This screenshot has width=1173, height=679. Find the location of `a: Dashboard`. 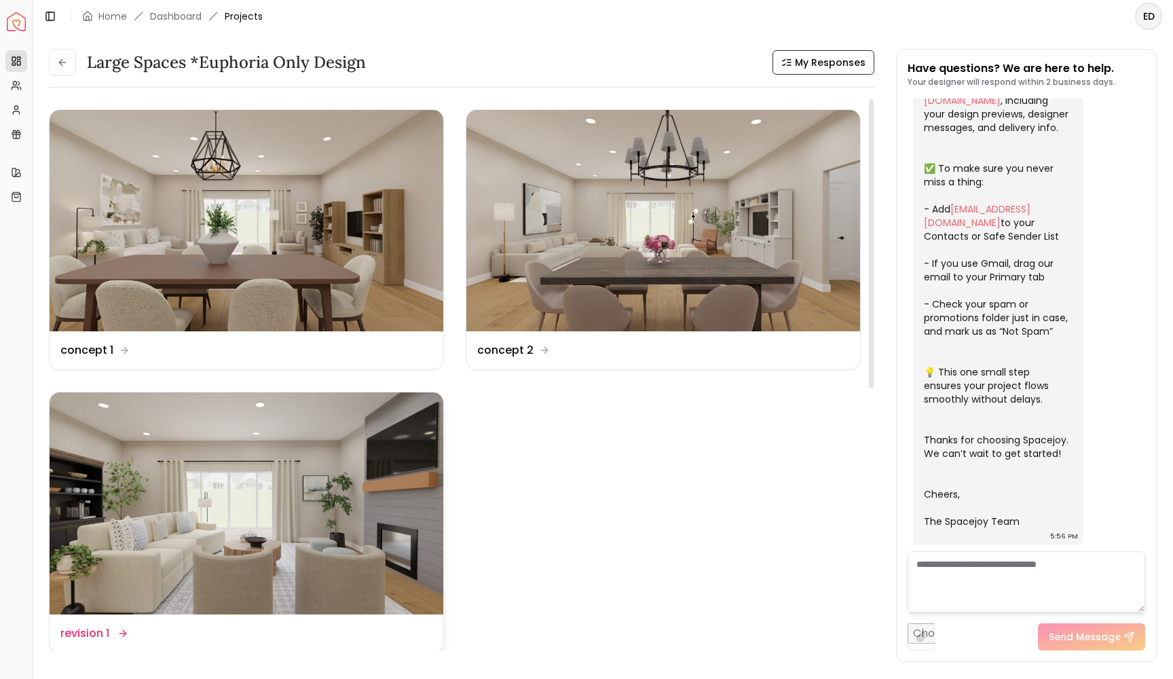

a: Dashboard is located at coordinates (176, 16).